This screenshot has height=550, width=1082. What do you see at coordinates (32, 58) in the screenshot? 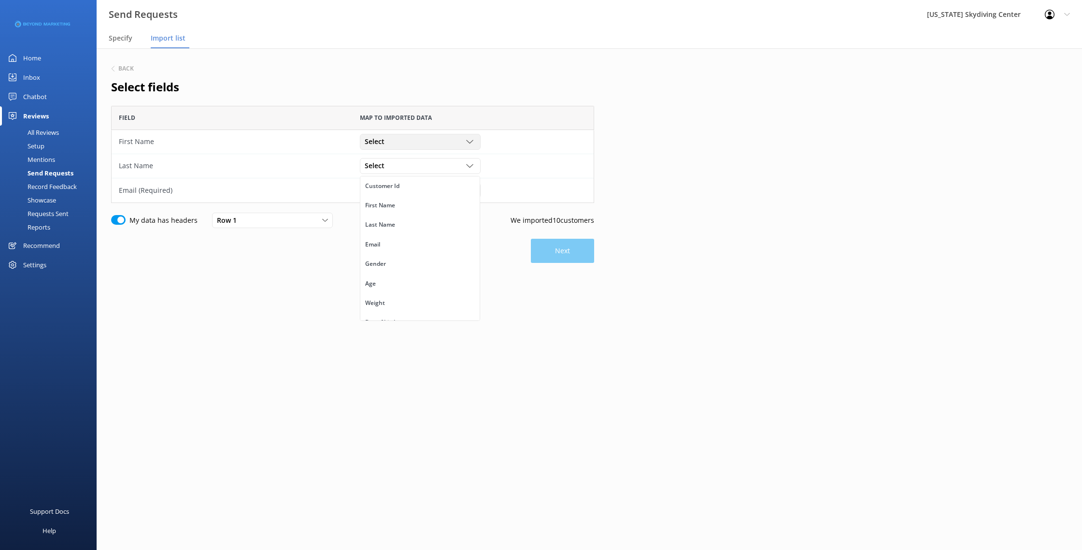
I see `div: Home` at bounding box center [32, 58].